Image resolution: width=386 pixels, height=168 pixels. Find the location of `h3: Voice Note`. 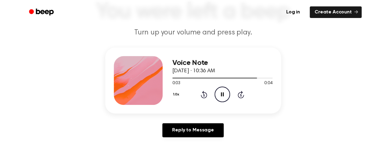

h3: Voice Note is located at coordinates (222, 63).